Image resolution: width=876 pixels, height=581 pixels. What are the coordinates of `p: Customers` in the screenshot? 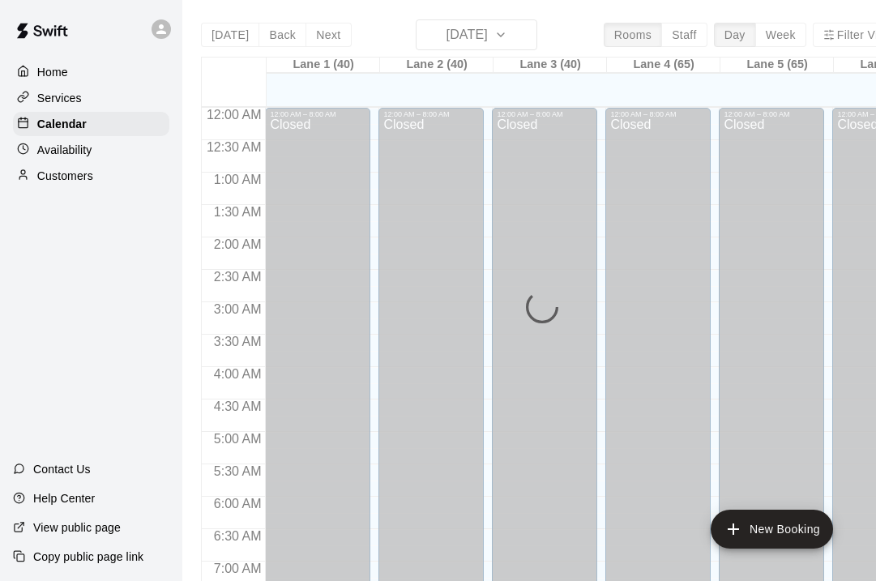 It's located at (65, 176).